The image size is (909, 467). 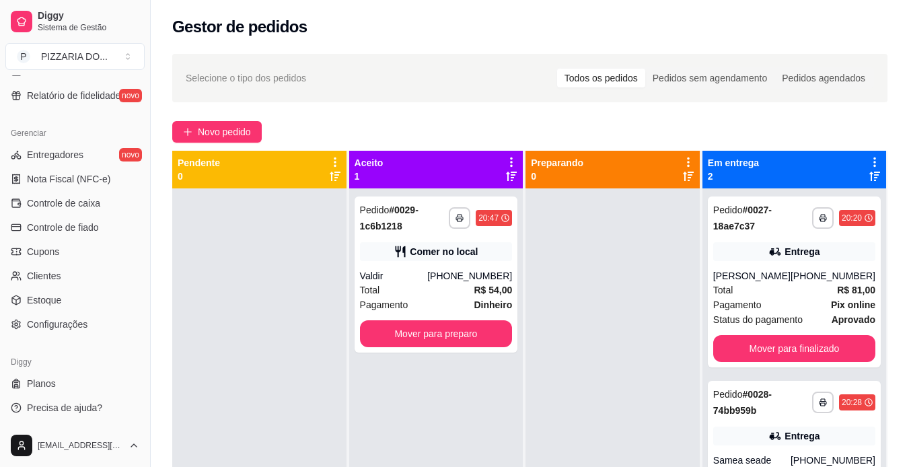 I want to click on span: Estoque, so click(x=44, y=300).